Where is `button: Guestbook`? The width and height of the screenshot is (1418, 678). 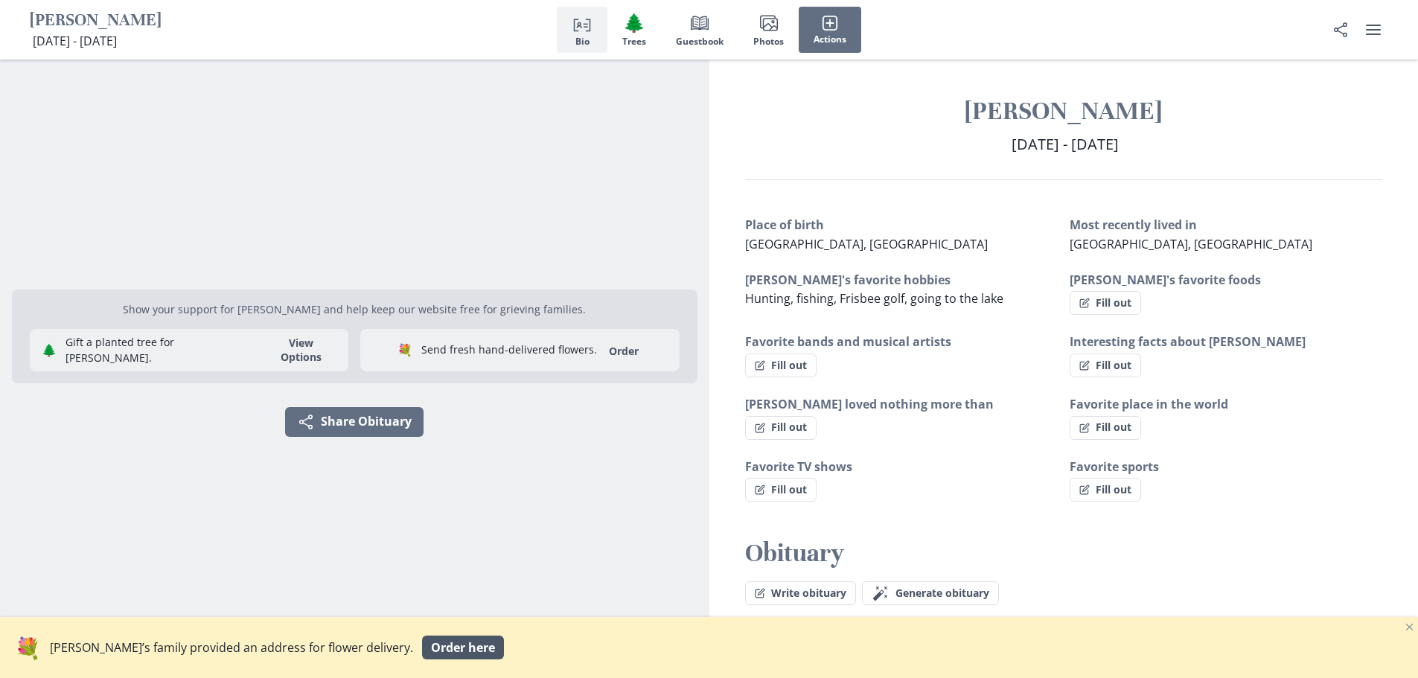
button: Guestbook is located at coordinates (700, 30).